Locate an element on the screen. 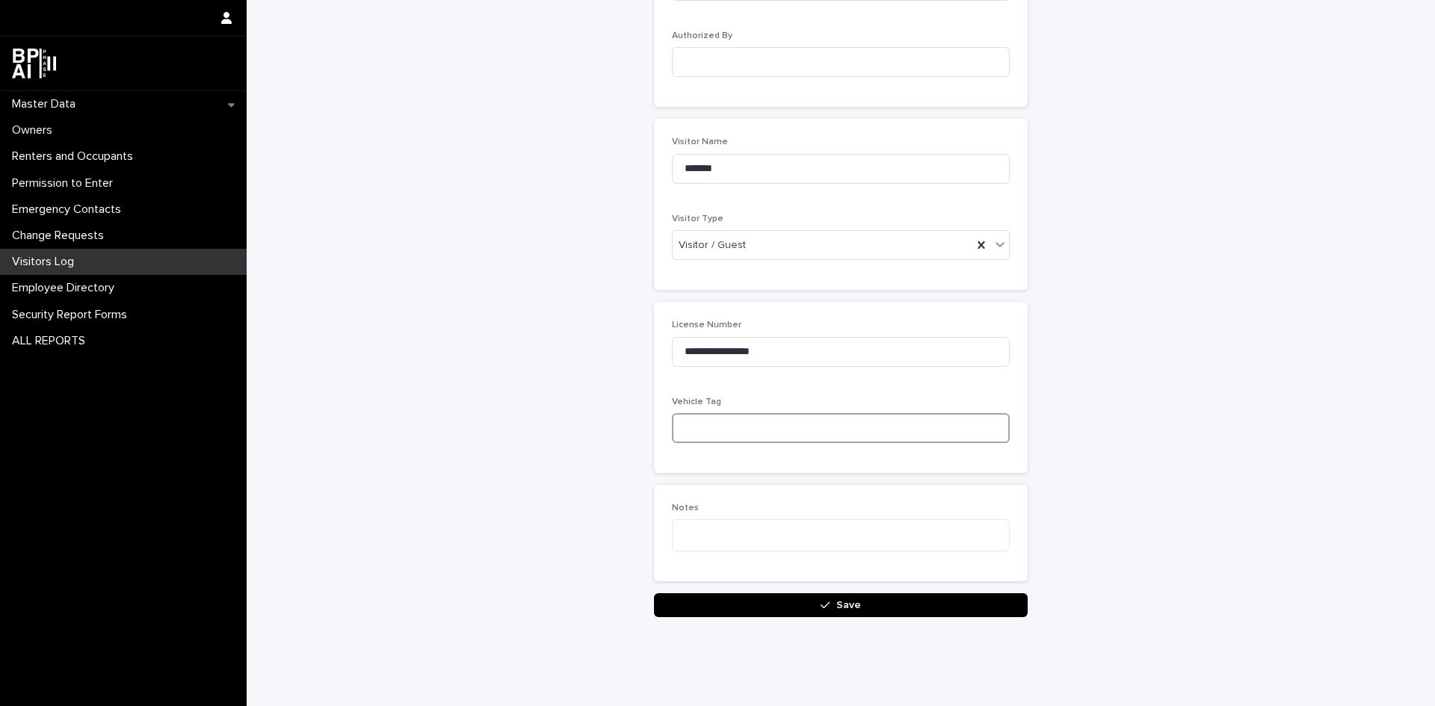 This screenshot has height=706, width=1435. p: Change Requests is located at coordinates (61, 235).